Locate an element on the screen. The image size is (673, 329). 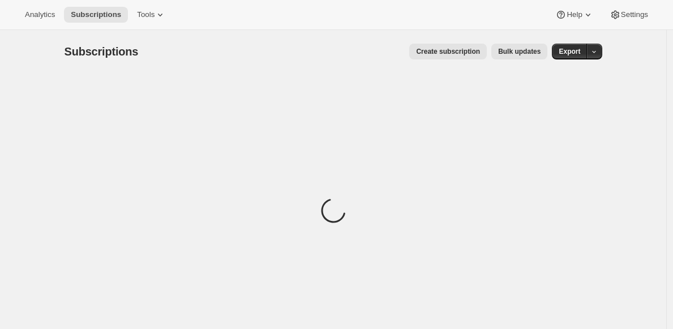
span: Analytics is located at coordinates (40, 15).